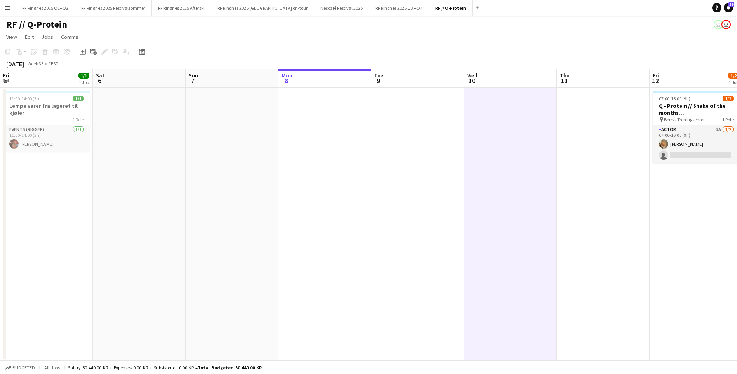  Describe the element at coordinates (342, 8) in the screenshot. I see `button: Nescafé Festival 2025` at that location.